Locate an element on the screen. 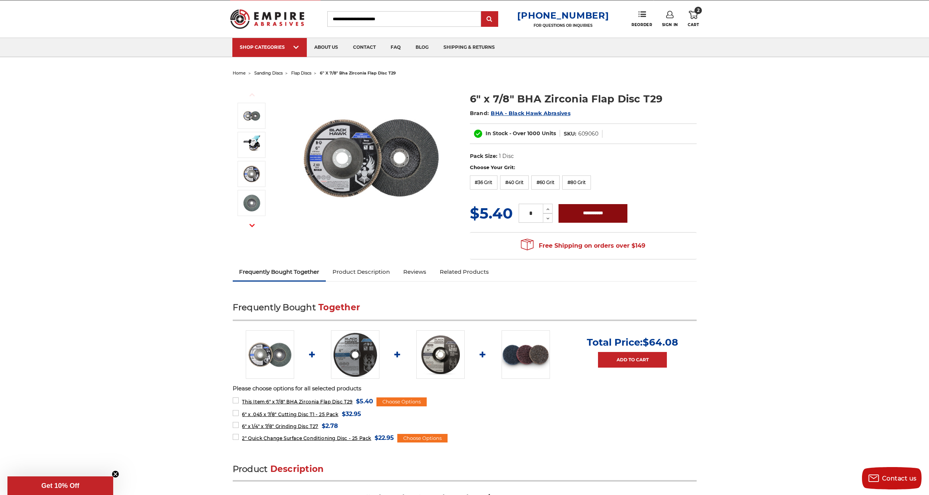 The width and height of the screenshot is (929, 495). label: Choose Your Grit: is located at coordinates (583, 168).